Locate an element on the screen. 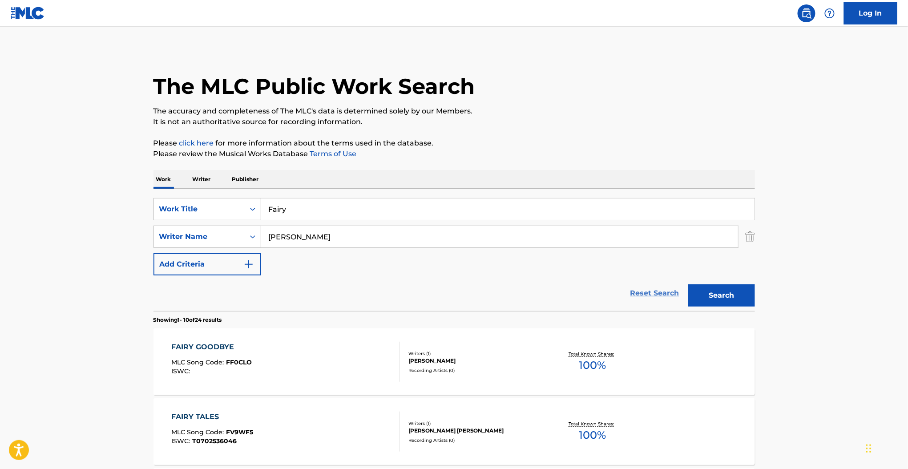  p: Please review the Musical Works Database is located at coordinates (454, 154).